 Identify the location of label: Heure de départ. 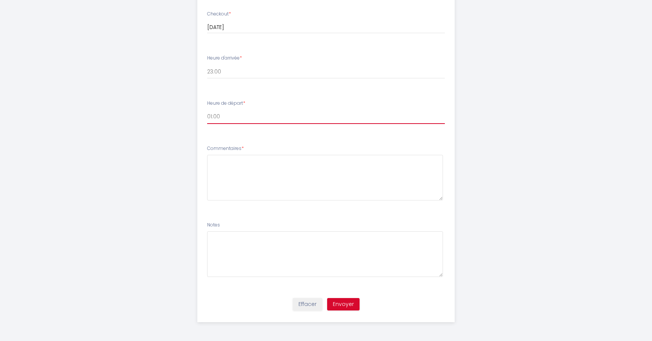
(226, 103).